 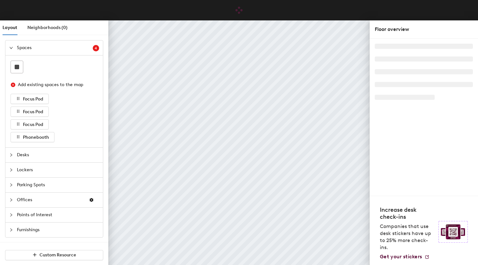 What do you see at coordinates (424, 29) in the screenshot?
I see `div: Floor overview` at bounding box center [424, 29].